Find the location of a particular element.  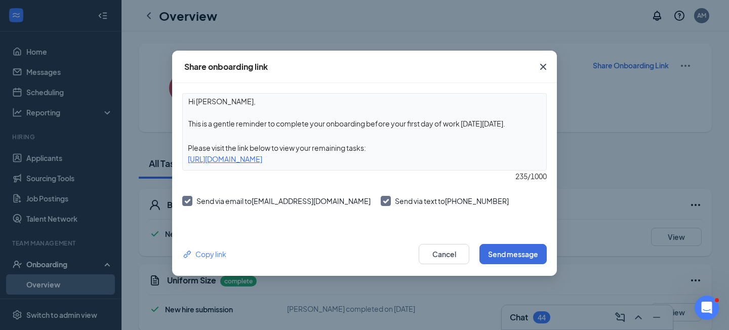

button: Close is located at coordinates (543, 67).